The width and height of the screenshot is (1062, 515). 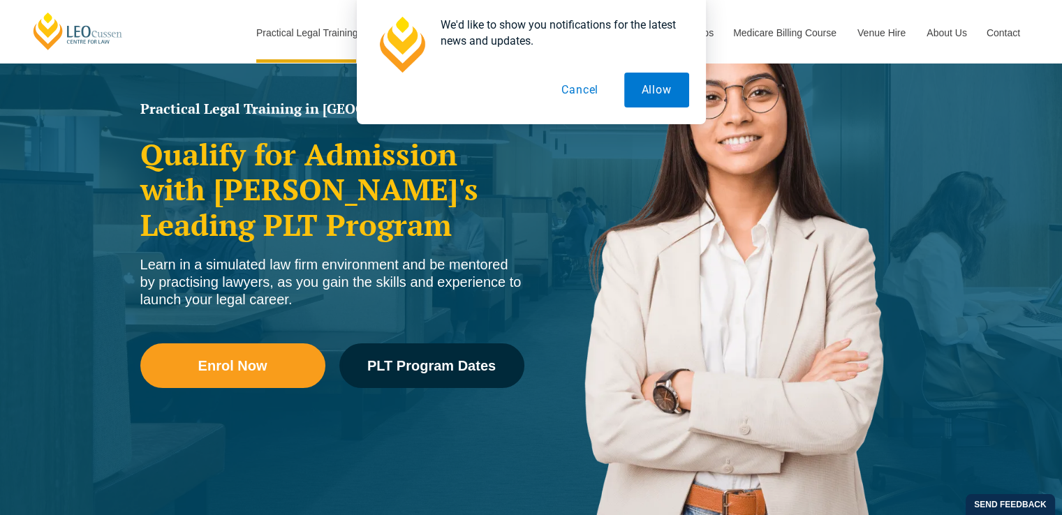 I want to click on div: We'd like to show you notifications for the latest news and updates., so click(x=559, y=33).